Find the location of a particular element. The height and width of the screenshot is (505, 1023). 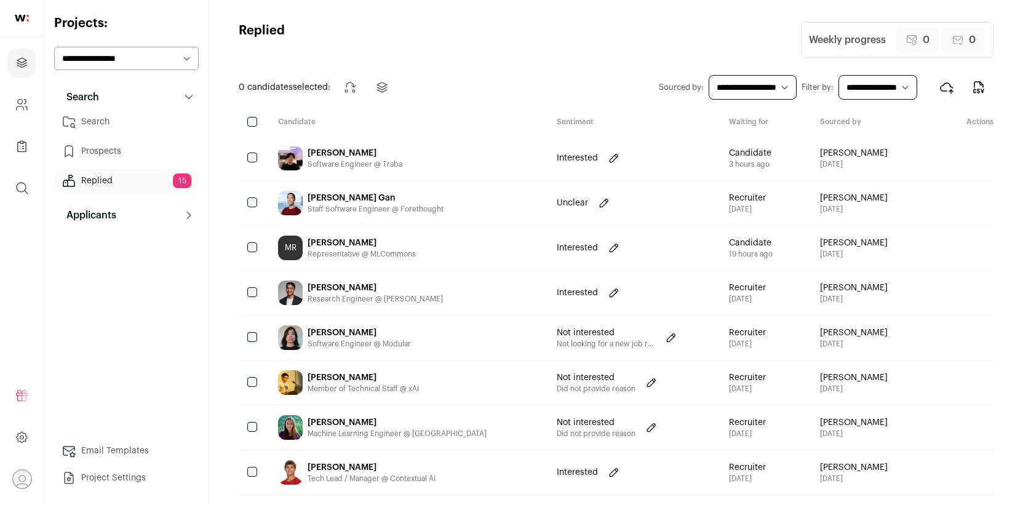

div: Member of Technical Staff @ xAI is located at coordinates (363, 389).